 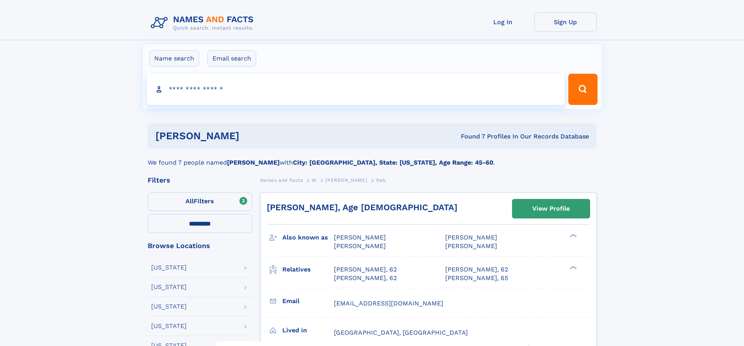 I want to click on a: Sign Up, so click(x=566, y=22).